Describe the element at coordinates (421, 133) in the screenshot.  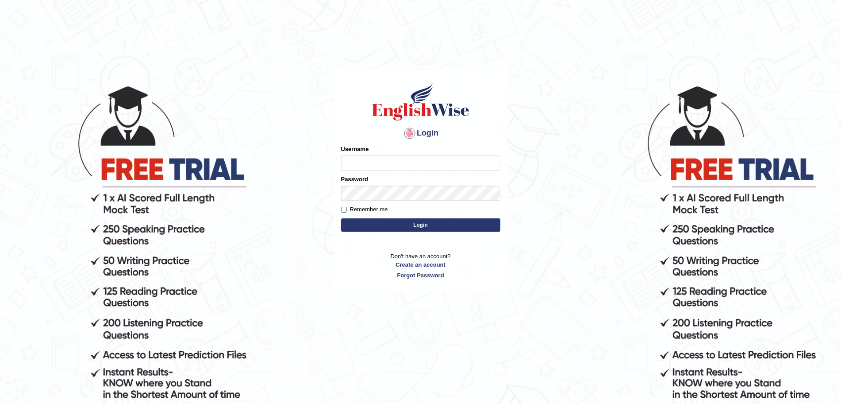
I see `h4: Login` at that location.